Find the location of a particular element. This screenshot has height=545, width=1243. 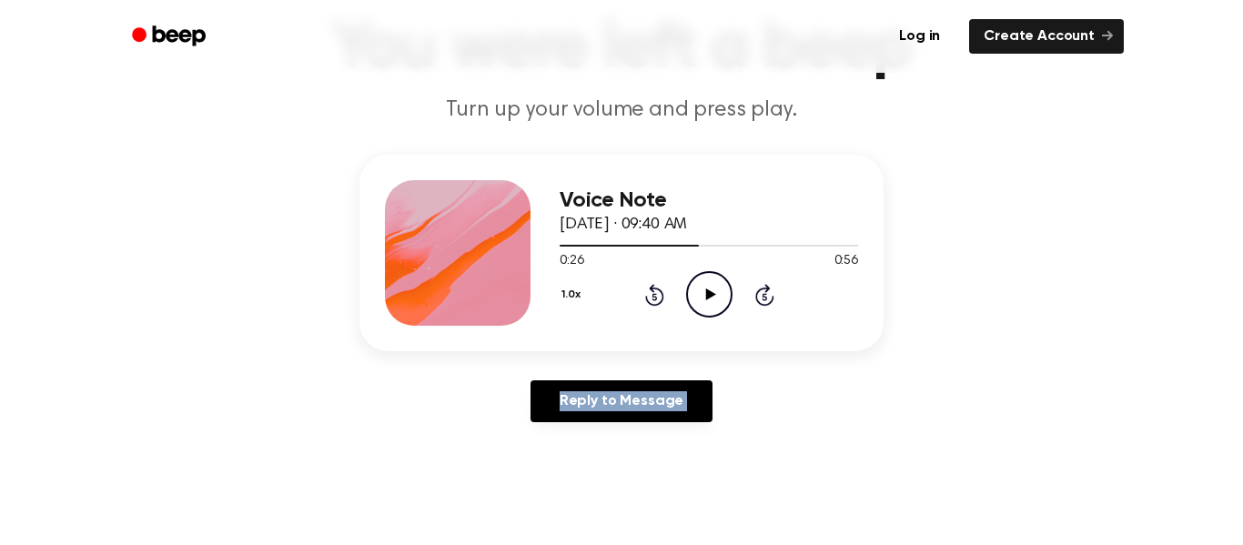

a: Beep is located at coordinates (170, 36).